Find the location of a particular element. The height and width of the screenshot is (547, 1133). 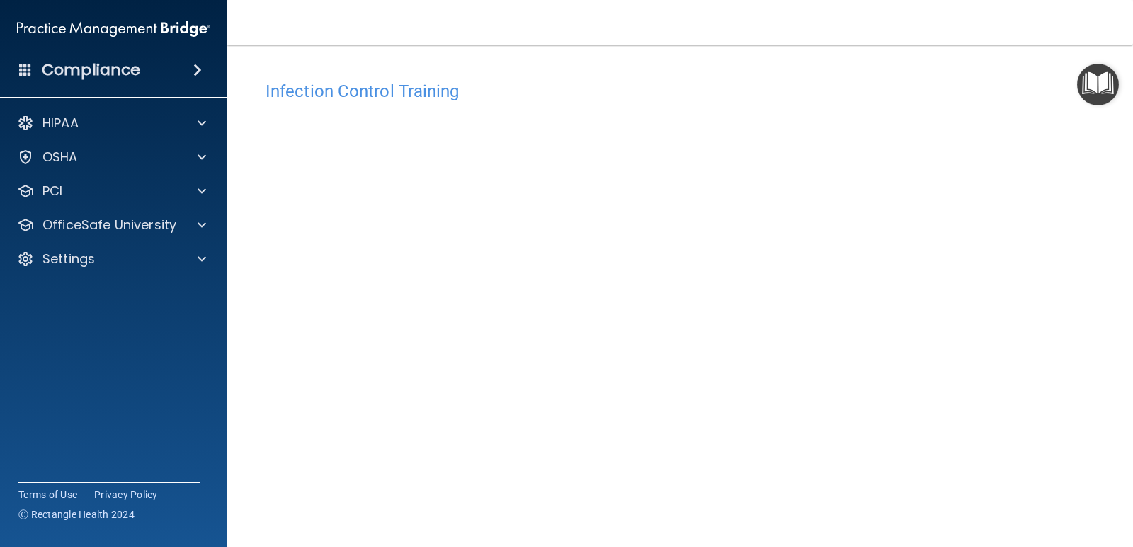

h4: Infection Control Training is located at coordinates (680, 91).